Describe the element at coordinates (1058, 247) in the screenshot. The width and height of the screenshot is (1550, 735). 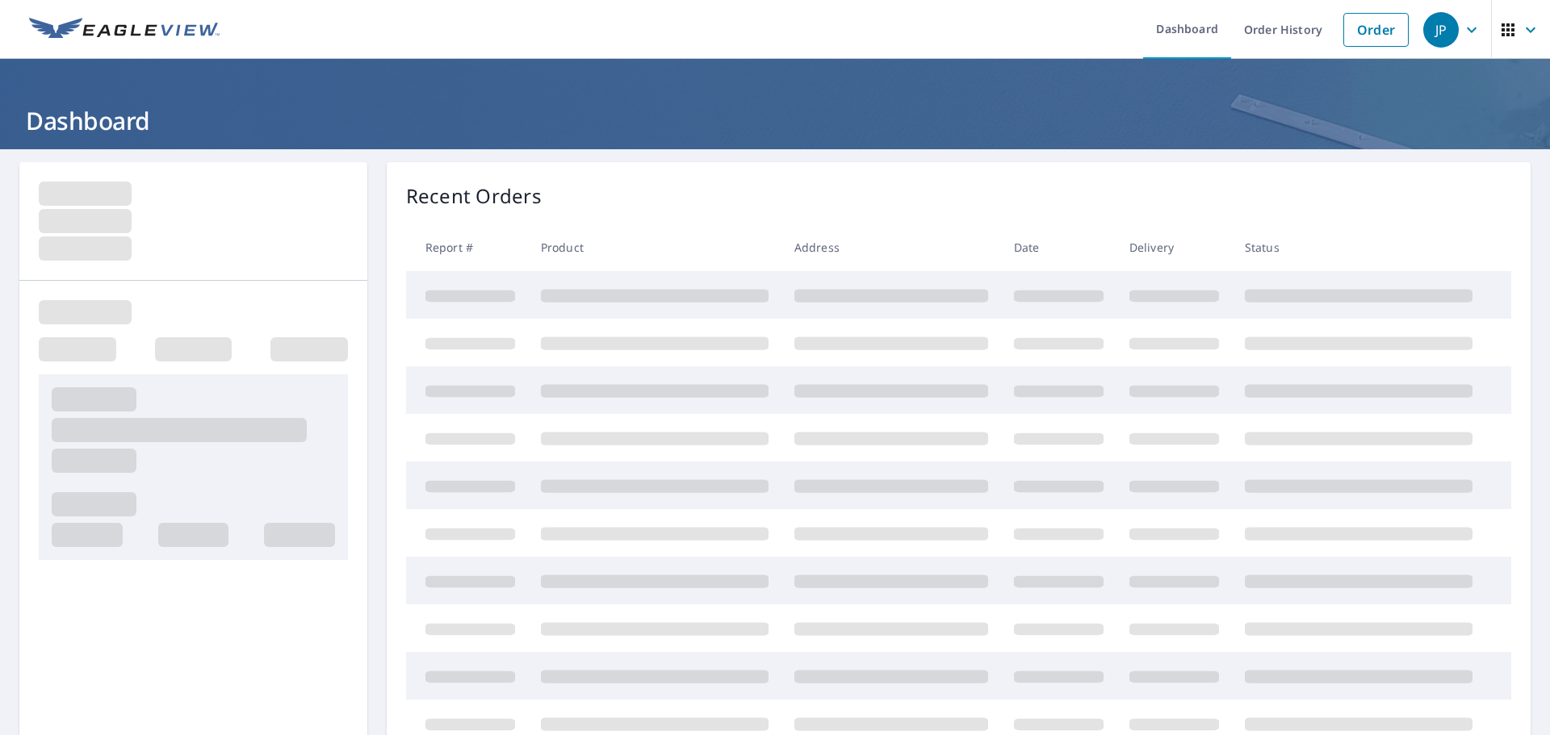
I see `th: Date` at that location.